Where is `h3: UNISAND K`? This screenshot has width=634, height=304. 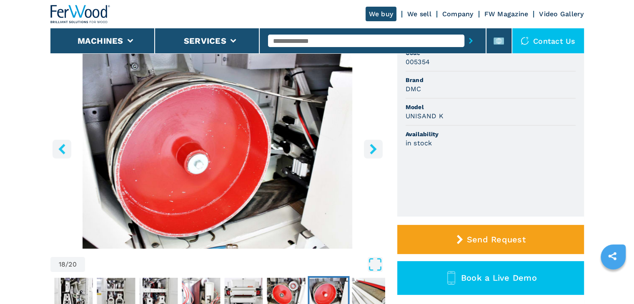
h3: UNISAND K is located at coordinates (424, 116).